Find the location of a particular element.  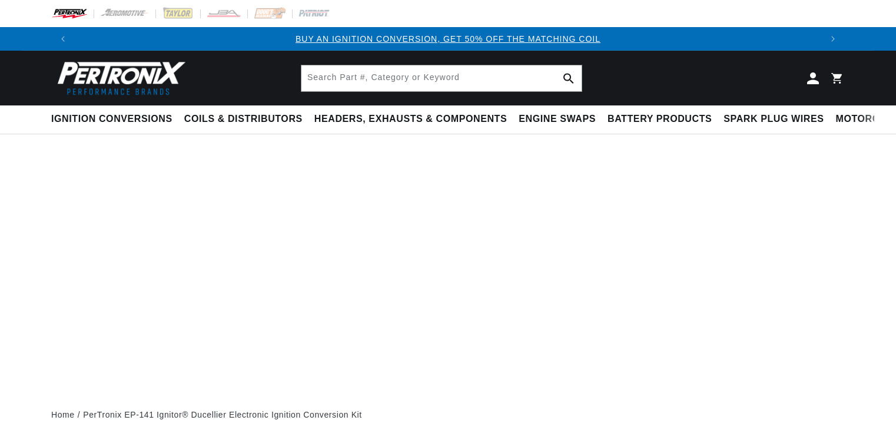

slideshow-component: Translation missing: en.sections.announcements.announcement_bar is located at coordinates (448, 39).